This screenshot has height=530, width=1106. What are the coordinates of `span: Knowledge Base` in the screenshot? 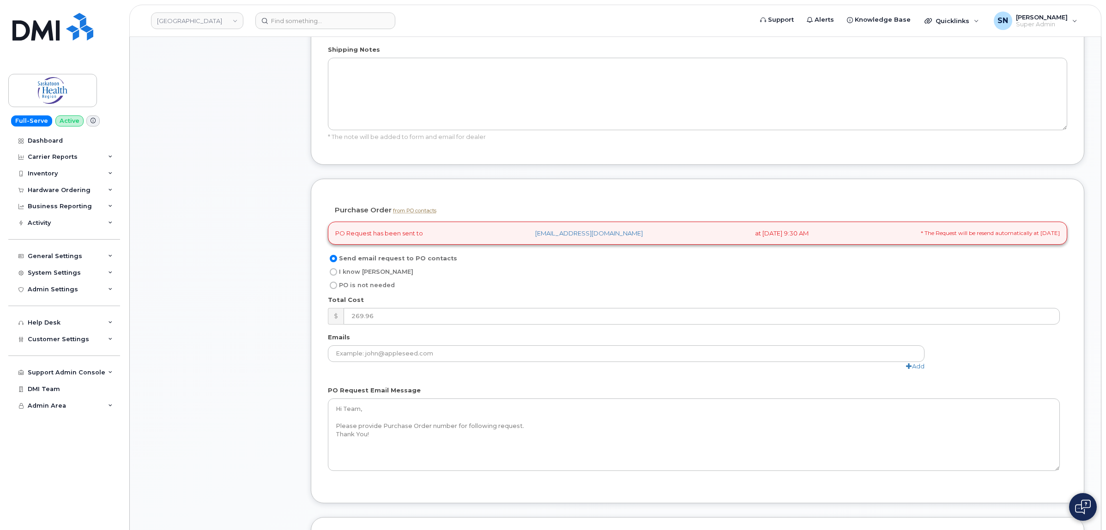 It's located at (883, 20).